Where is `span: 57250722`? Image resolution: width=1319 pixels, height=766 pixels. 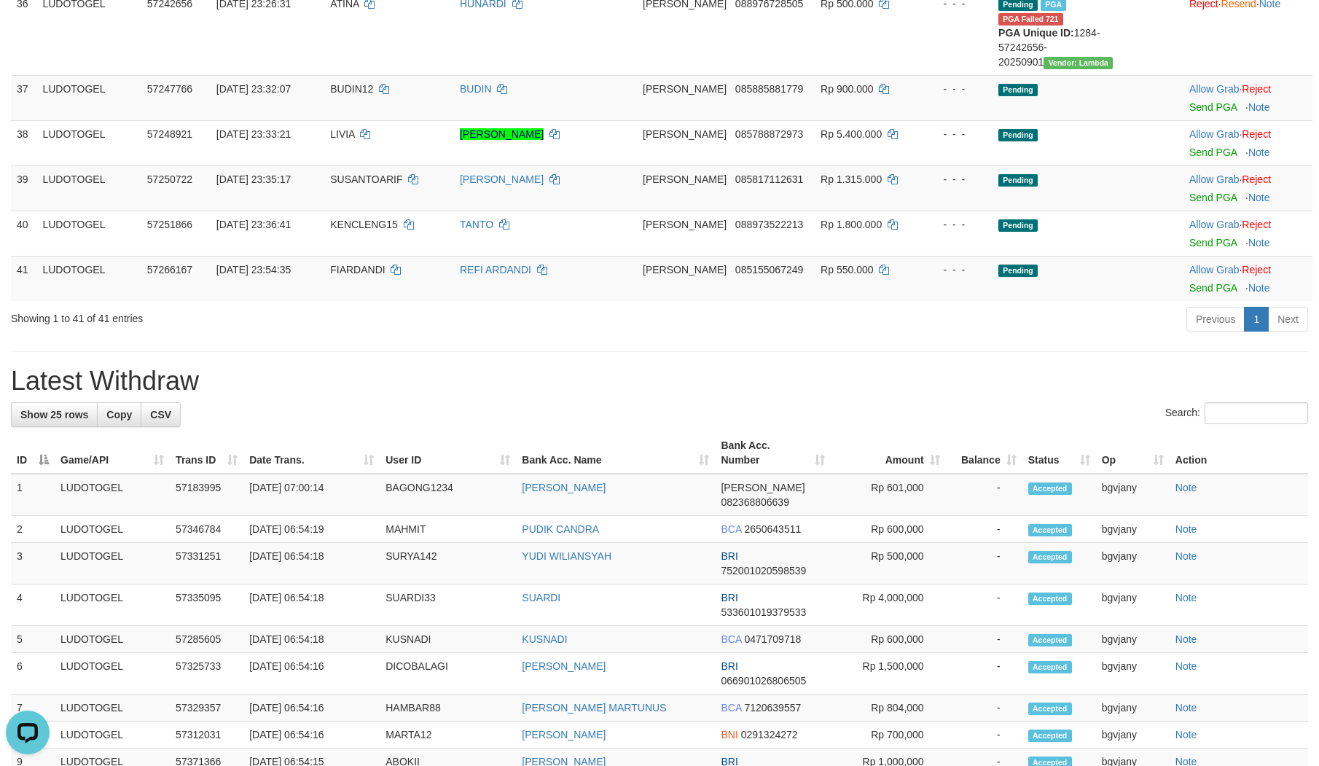
span: 57250722 is located at coordinates (170, 179).